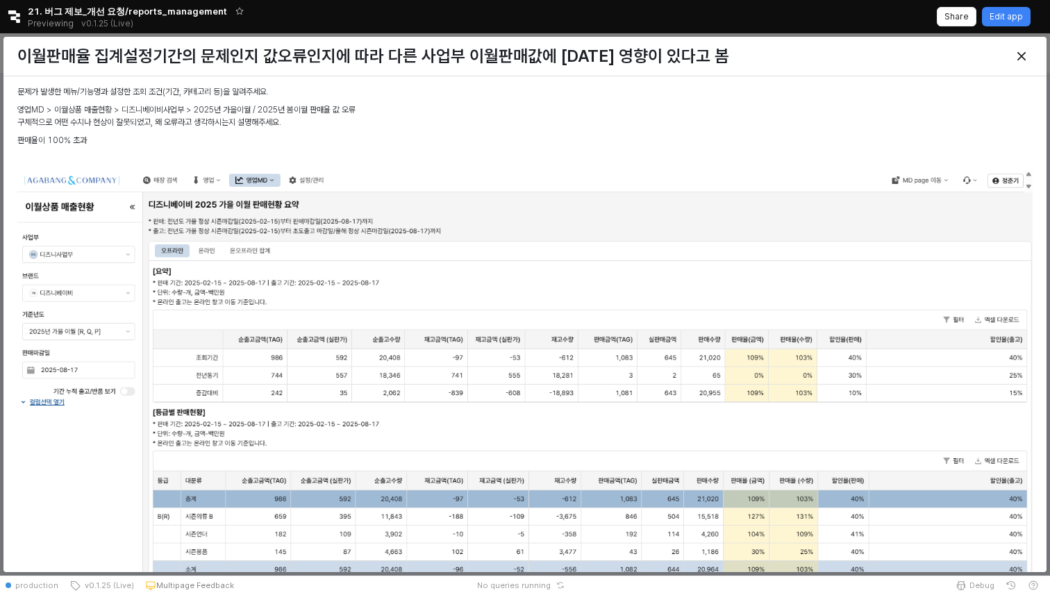 This screenshot has width=1050, height=595. I want to click on button: Share app, so click(956, 17).